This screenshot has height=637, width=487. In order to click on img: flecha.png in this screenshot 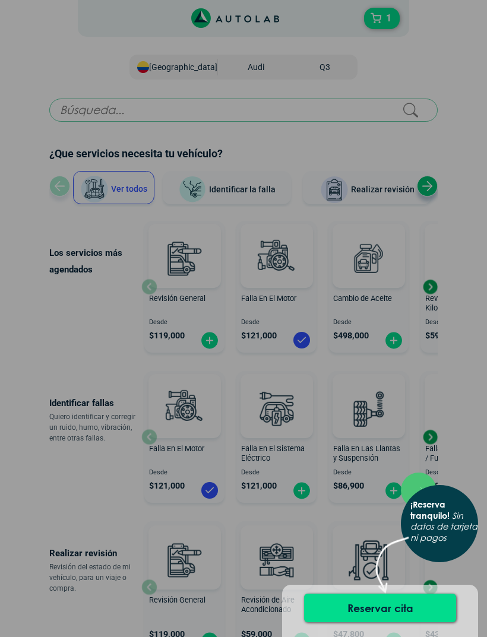, I will do `click(392, 569)`.